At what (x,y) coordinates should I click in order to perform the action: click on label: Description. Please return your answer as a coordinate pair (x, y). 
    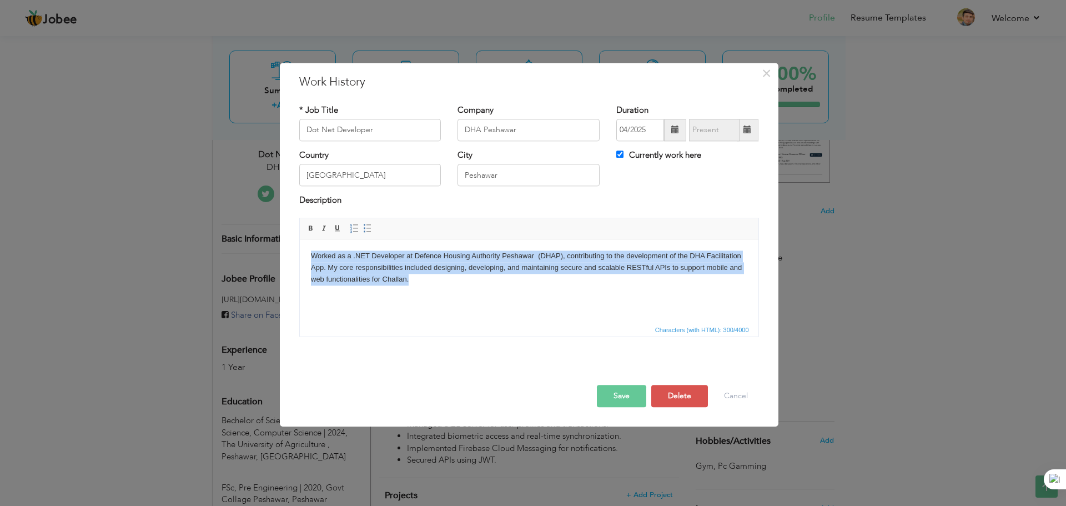
    Looking at the image, I should click on (320, 200).